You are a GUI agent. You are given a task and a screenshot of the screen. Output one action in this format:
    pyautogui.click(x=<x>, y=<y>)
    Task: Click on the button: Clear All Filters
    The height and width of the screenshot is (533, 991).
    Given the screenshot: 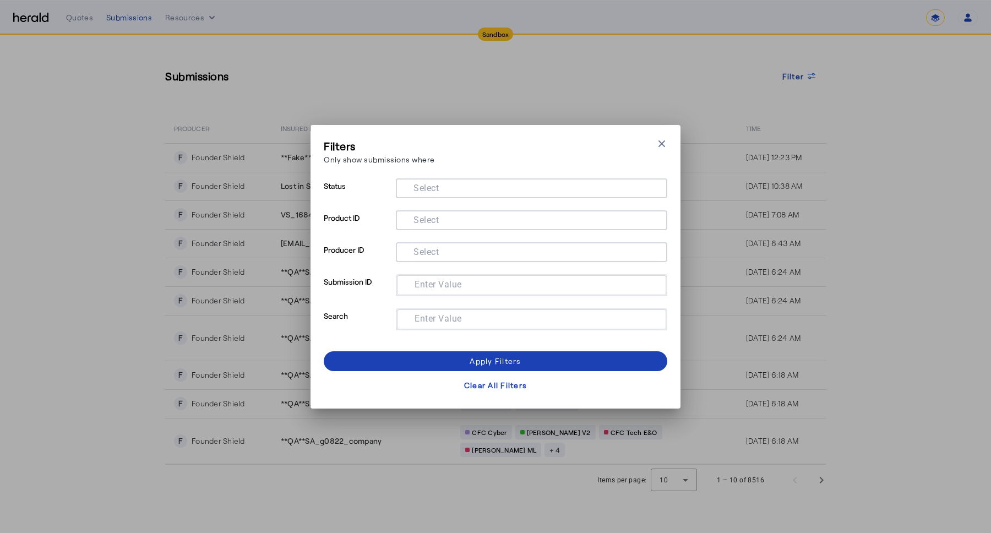 What is the action you would take?
    pyautogui.click(x=495, y=385)
    